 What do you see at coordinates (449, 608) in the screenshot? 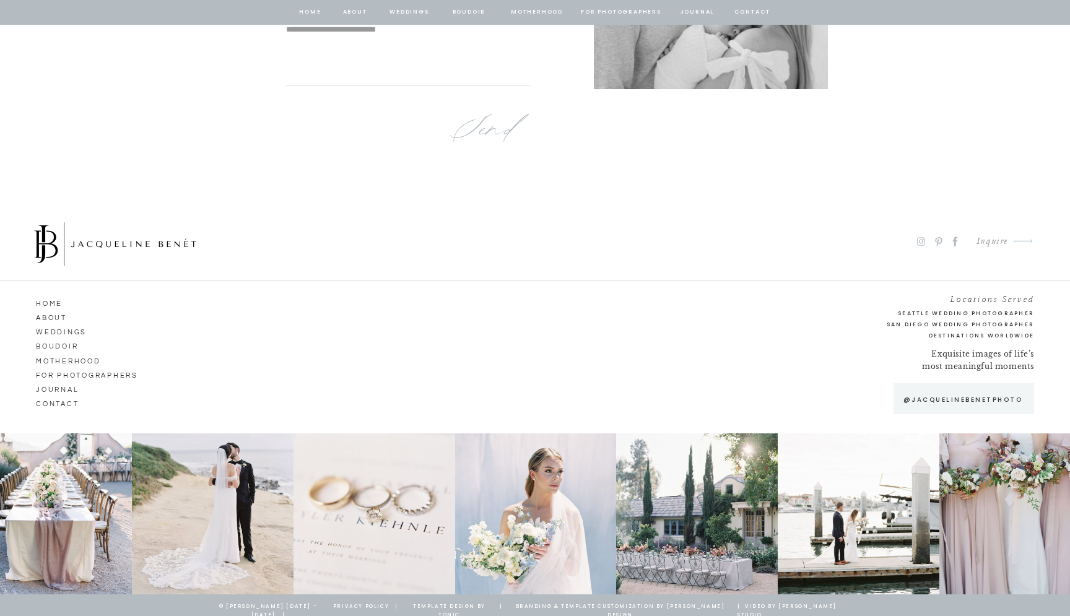
I see `a: template design by tonic` at bounding box center [449, 608].